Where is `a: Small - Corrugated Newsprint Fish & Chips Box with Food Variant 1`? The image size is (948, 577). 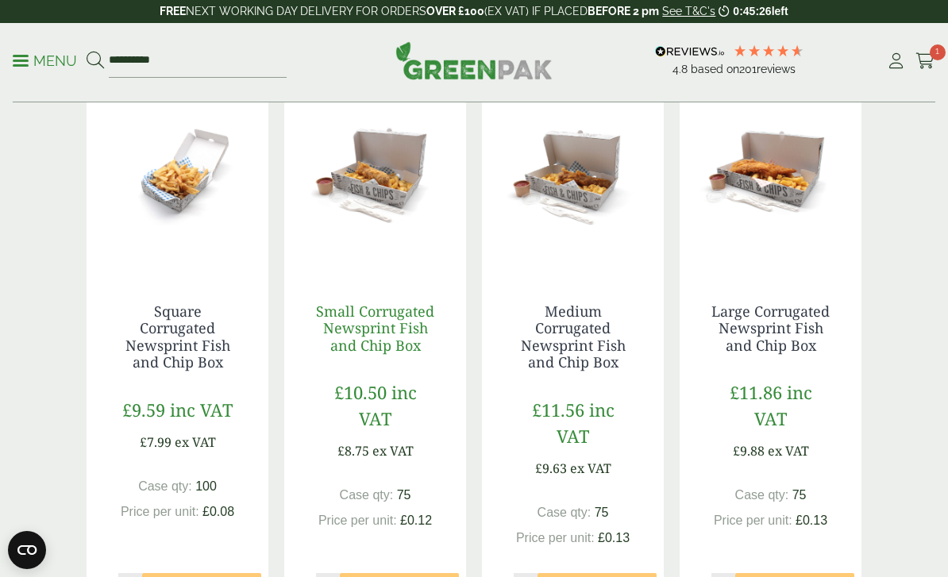
a: Small - Corrugated Newsprint Fish & Chips Box with Food Variant 1 is located at coordinates (375, 172).